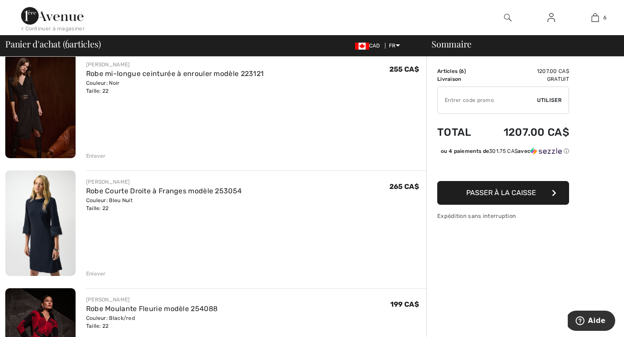  I want to click on div: ou 4 paiements de avec, so click(505, 151).